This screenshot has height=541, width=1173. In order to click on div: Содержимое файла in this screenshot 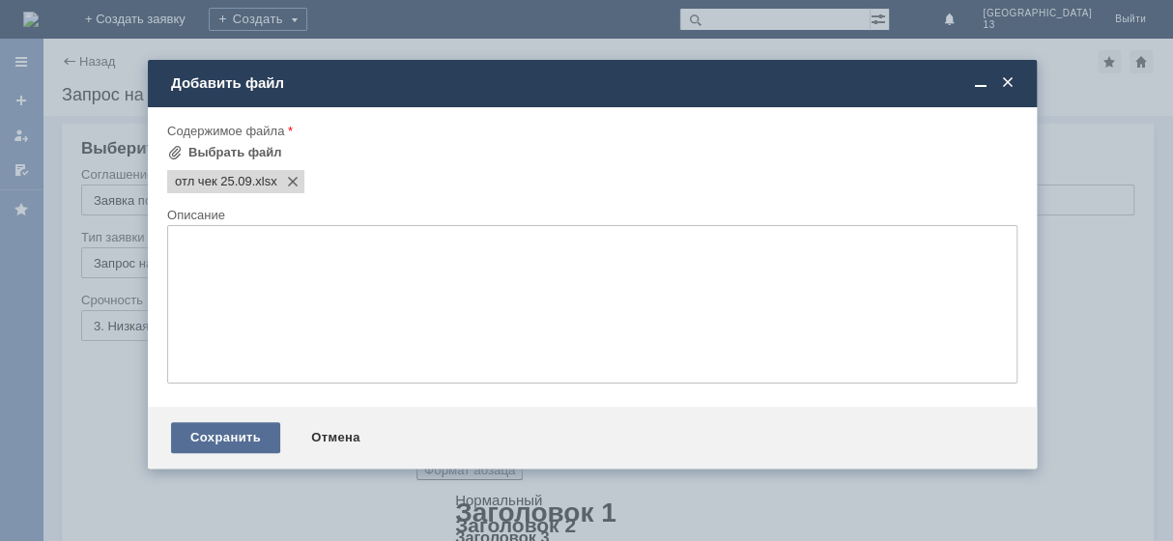, I will do `click(590, 130)`.